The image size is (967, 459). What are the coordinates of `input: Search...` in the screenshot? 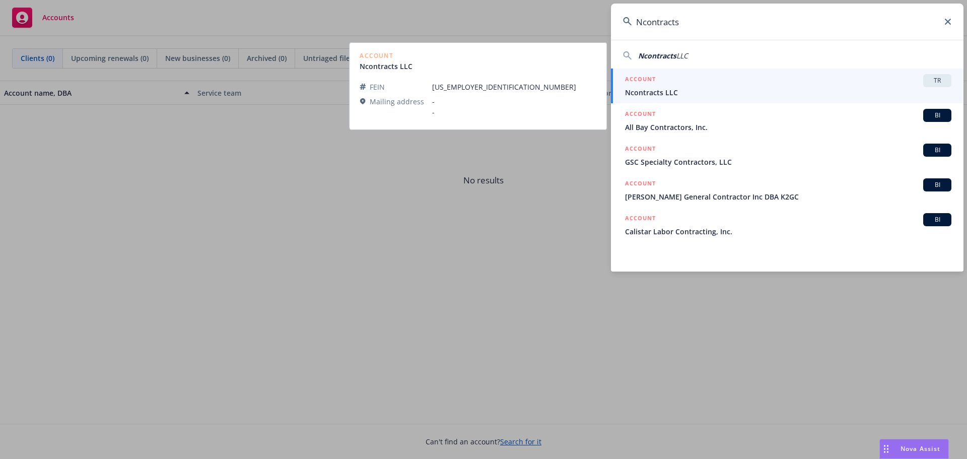 It's located at (788, 22).